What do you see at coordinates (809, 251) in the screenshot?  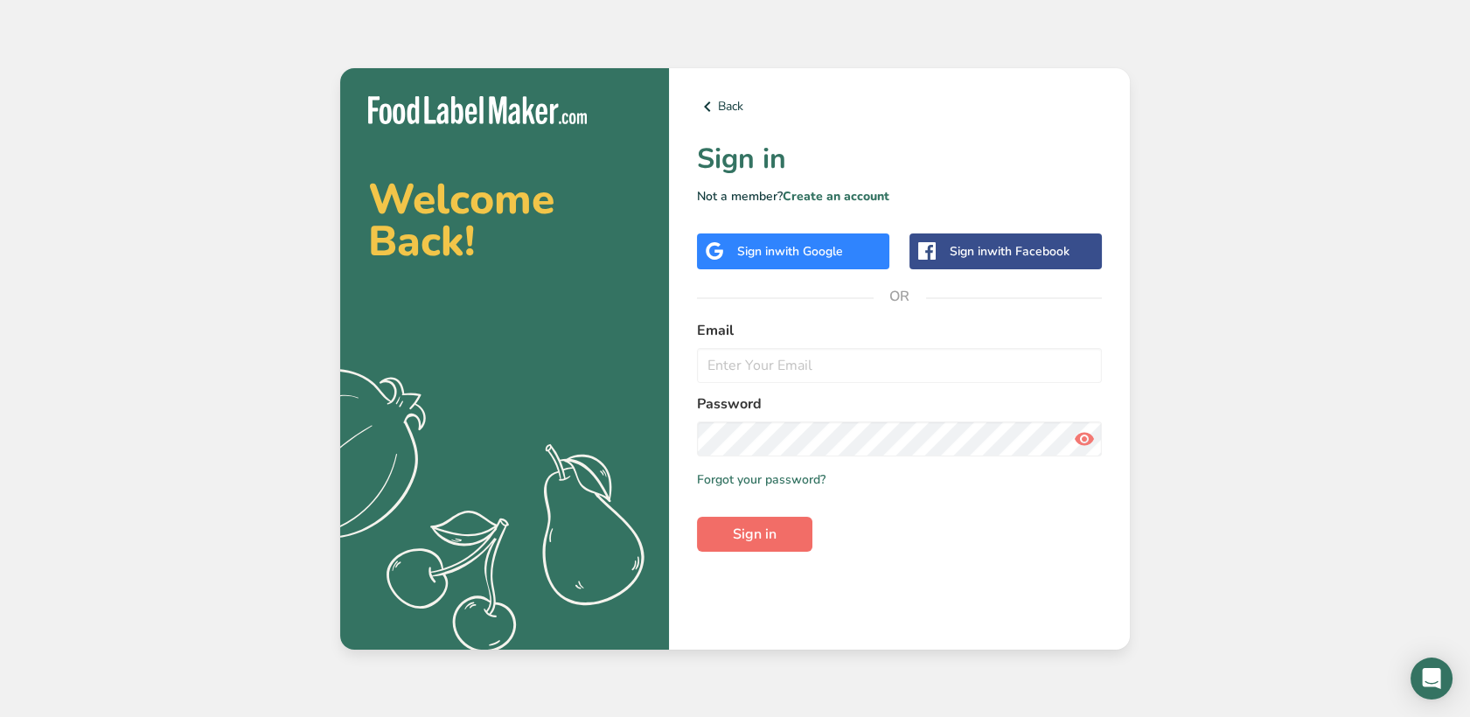 I see `span: with Google` at bounding box center [809, 251].